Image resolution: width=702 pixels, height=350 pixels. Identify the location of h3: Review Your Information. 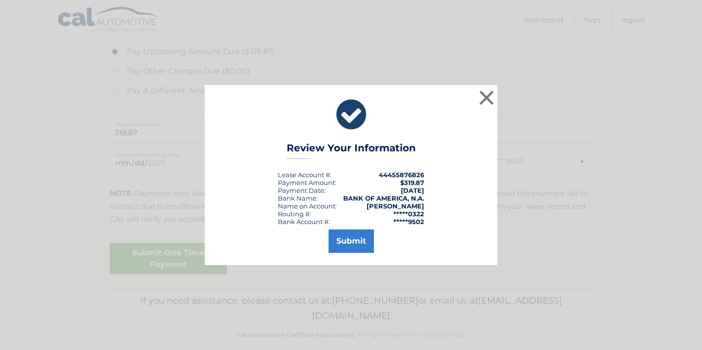
(351, 150).